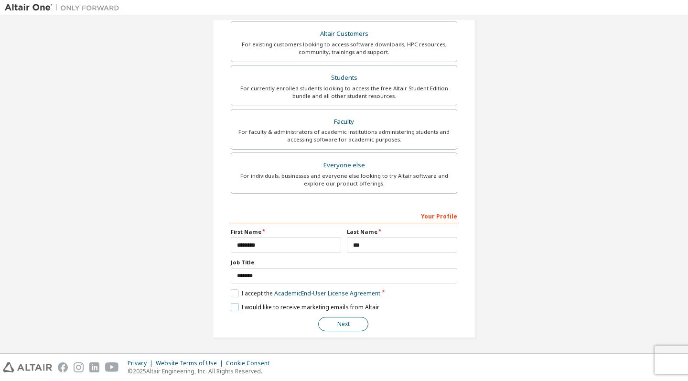 This screenshot has width=688, height=381. Describe the element at coordinates (344, 136) in the screenshot. I see `div: For faculty & administrators of academic institutions administering students and accessing softwa...` at that location.